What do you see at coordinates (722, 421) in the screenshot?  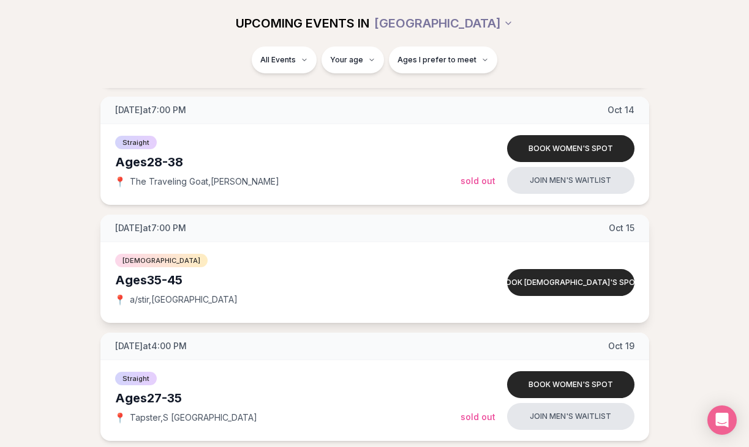 I see `div: Open Intercom Messenger` at bounding box center [722, 421].